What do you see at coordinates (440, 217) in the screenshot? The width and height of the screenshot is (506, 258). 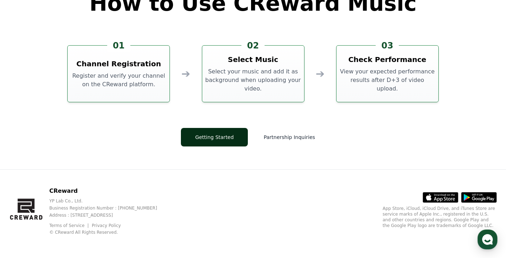 I see `p: App Store, iCloud, iCloud Drive, and iTunes Store are service marks of Apple Inc., registered in ...` at bounding box center [440, 217].